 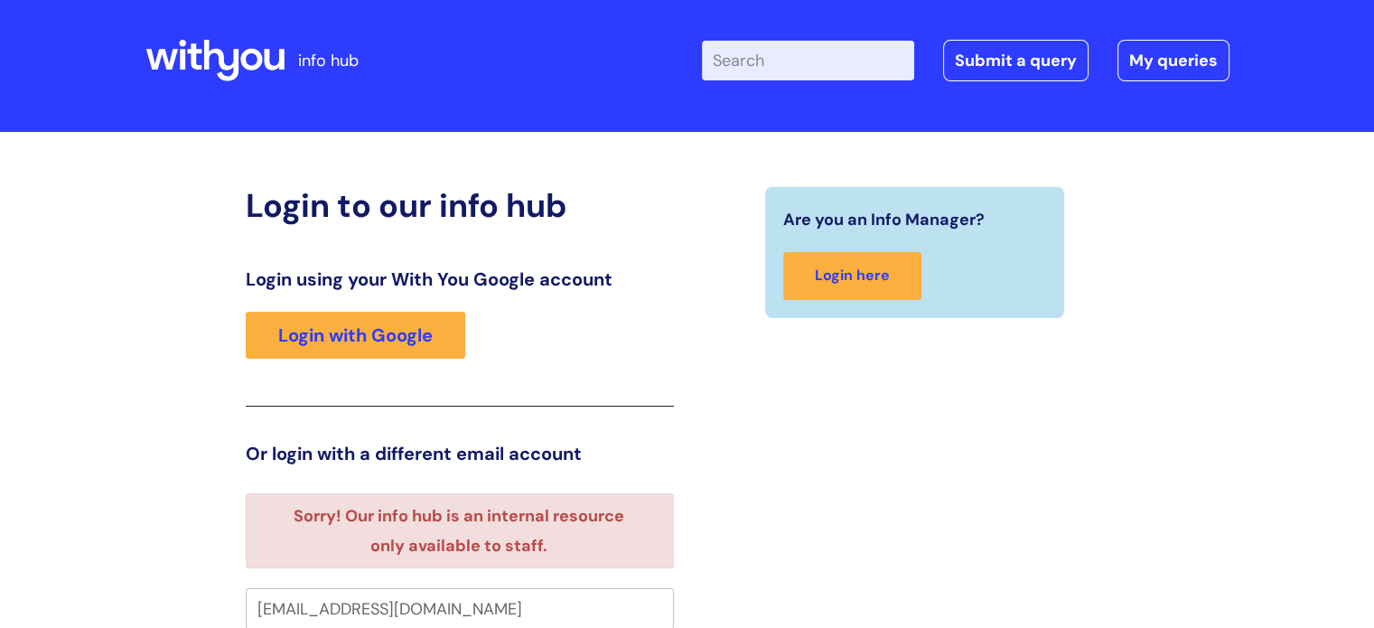 What do you see at coordinates (883, 219) in the screenshot?
I see `span: Are you an Info Manager?` at bounding box center [883, 219].